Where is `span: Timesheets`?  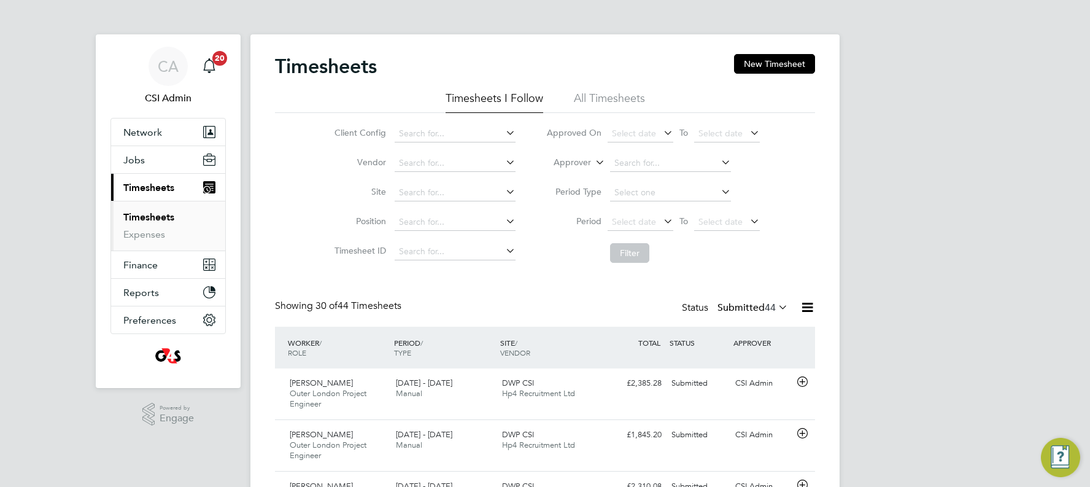
span: Timesheets is located at coordinates (149, 187).